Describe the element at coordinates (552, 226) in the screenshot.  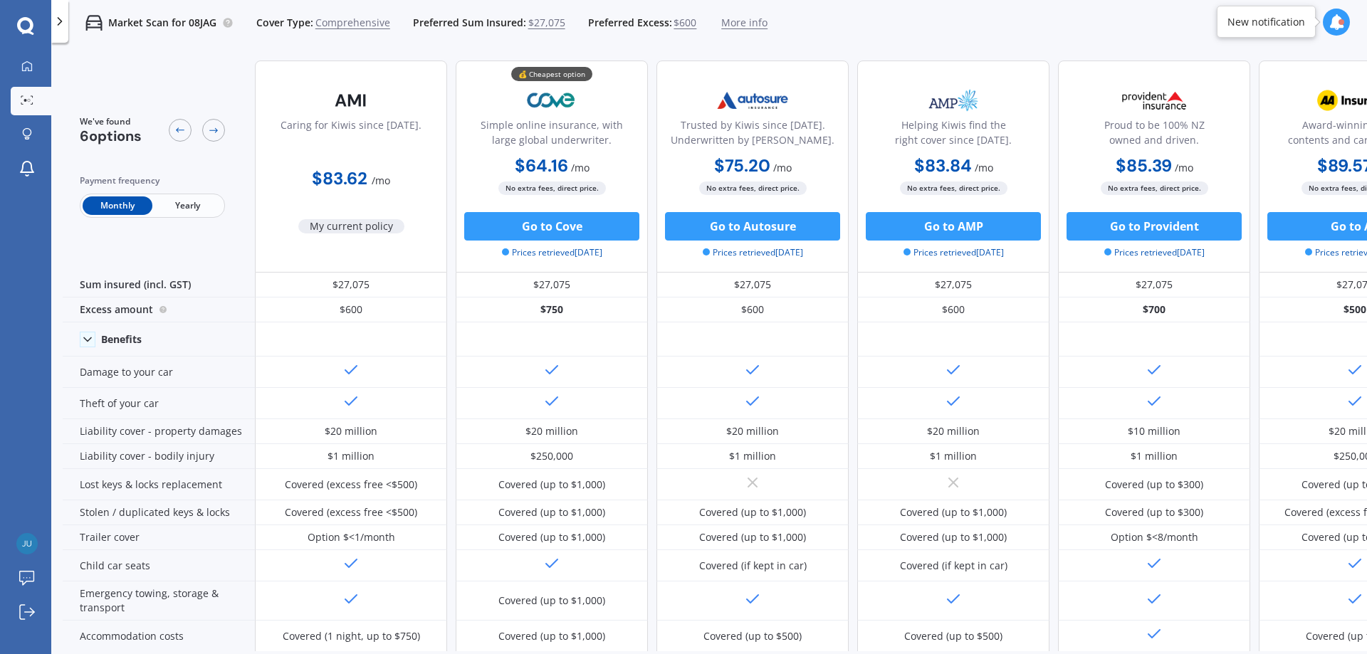
I see `button: Go to Cove` at that location.